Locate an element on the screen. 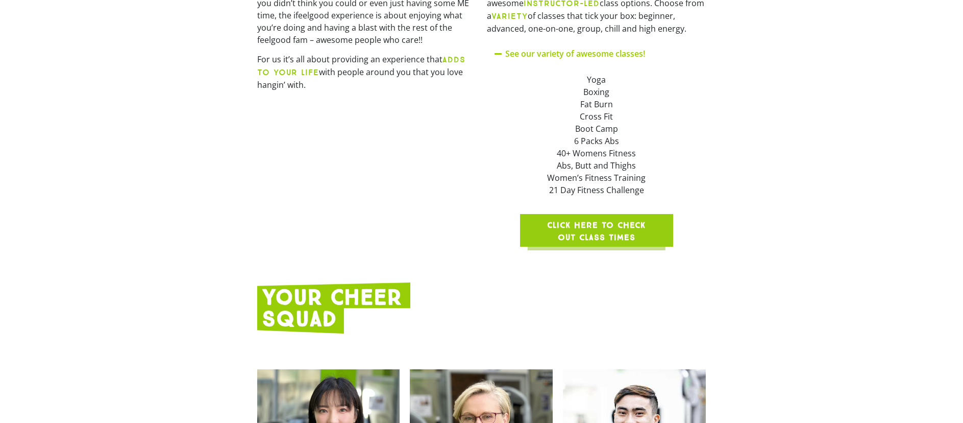  div: Boxing Fat Burn Cross Fit Boot Camp 6 Packs Abs 40+ Womens Fitness Abs, Butt and Thighs Women’s F... is located at coordinates (597, 141).